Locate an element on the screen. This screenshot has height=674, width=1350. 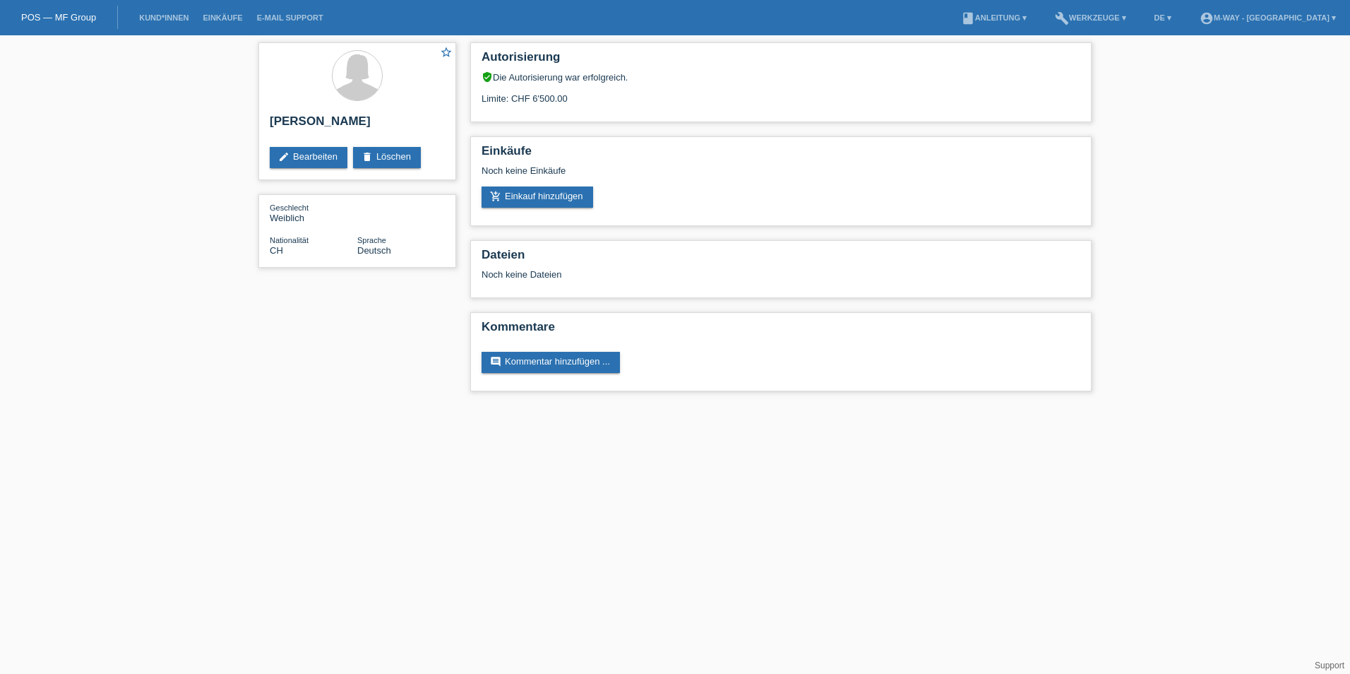
a: E-Mail Support is located at coordinates (290, 18).